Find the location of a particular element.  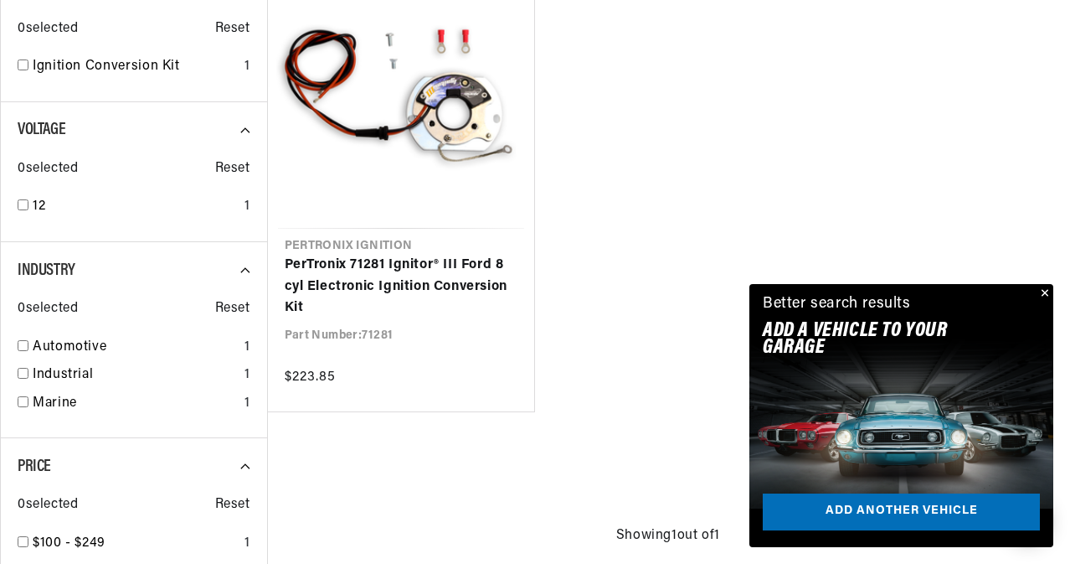

a: 12 is located at coordinates (135, 207).